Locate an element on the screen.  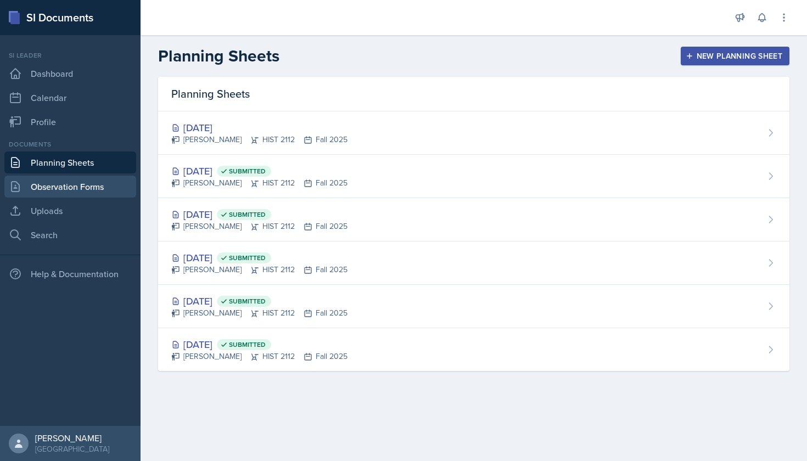
h2: Planning Sheets is located at coordinates (219, 56).